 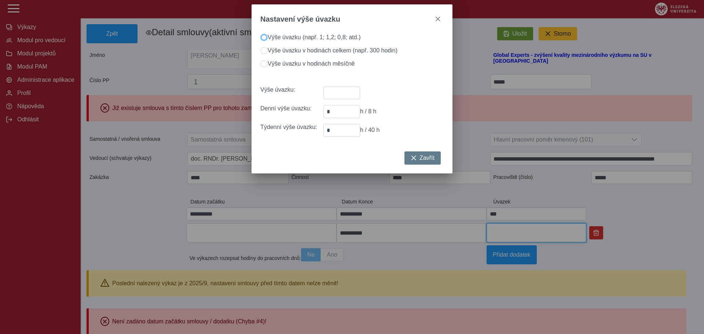 I want to click on label: Výše úvazku v hodinách celkem (např. 300 hodin), so click(x=333, y=50).